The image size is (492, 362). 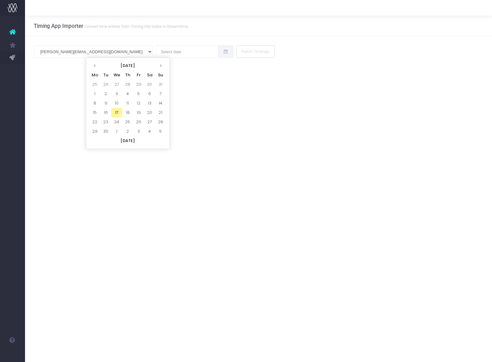 What do you see at coordinates (139, 103) in the screenshot?
I see `td: 12` at bounding box center [139, 103].